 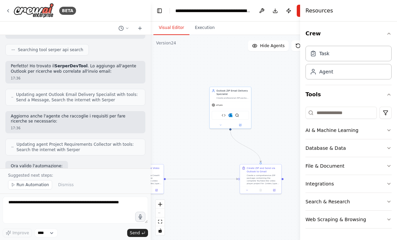 I want to click on button: Web Scraping & Browsing, so click(x=348, y=219).